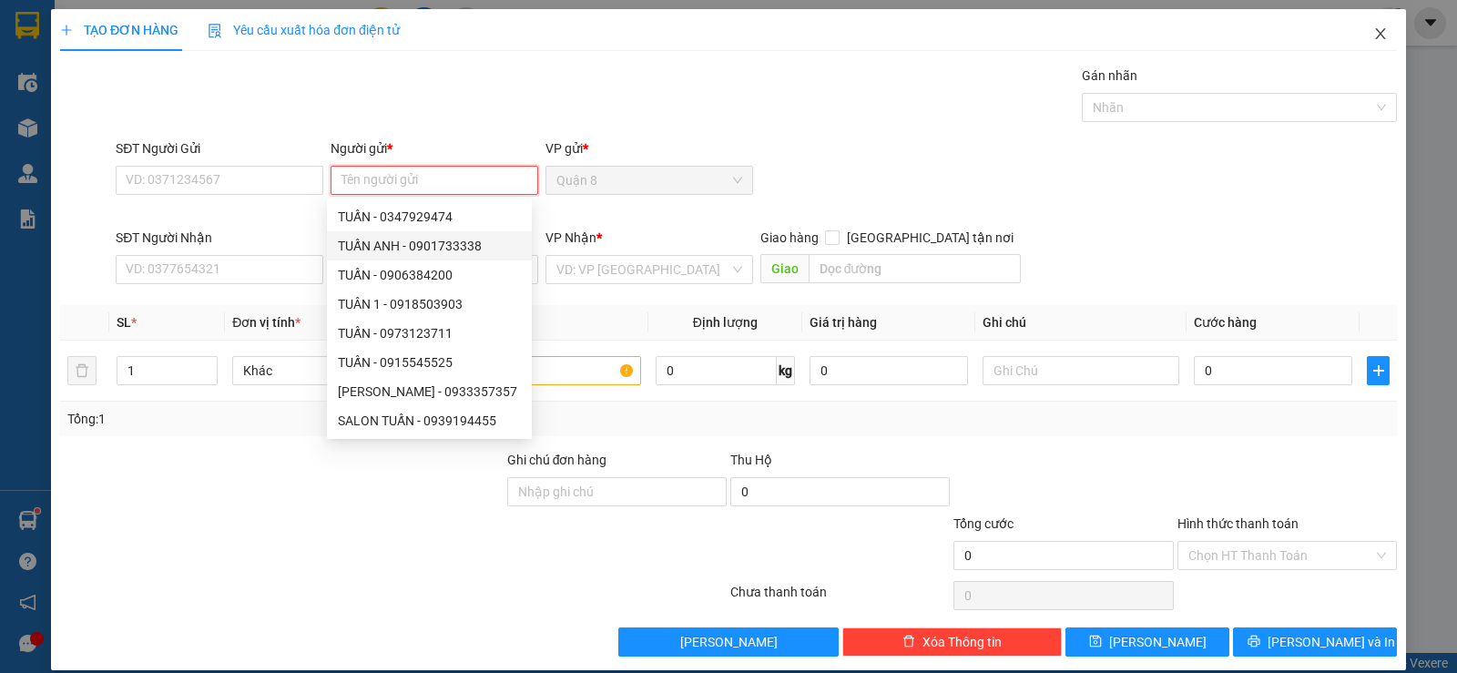 The image size is (1457, 673). What do you see at coordinates (984, 524) in the screenshot?
I see `span: Tổng cước` at bounding box center [984, 524].